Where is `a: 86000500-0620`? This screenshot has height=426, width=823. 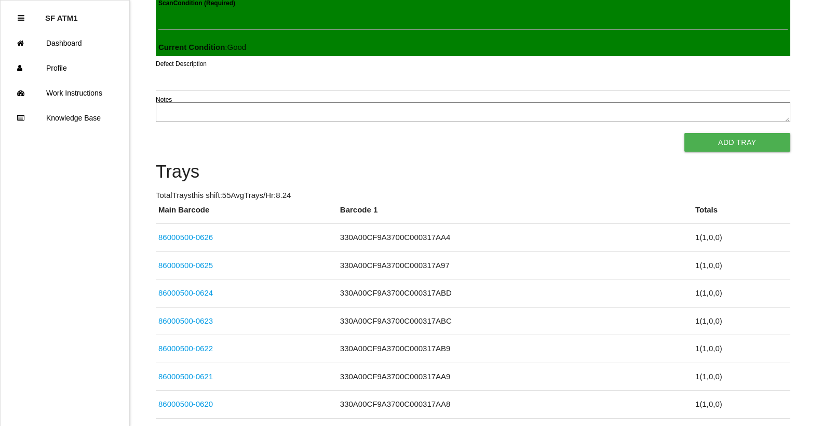
a: 86000500-0620 is located at coordinates (185, 403).